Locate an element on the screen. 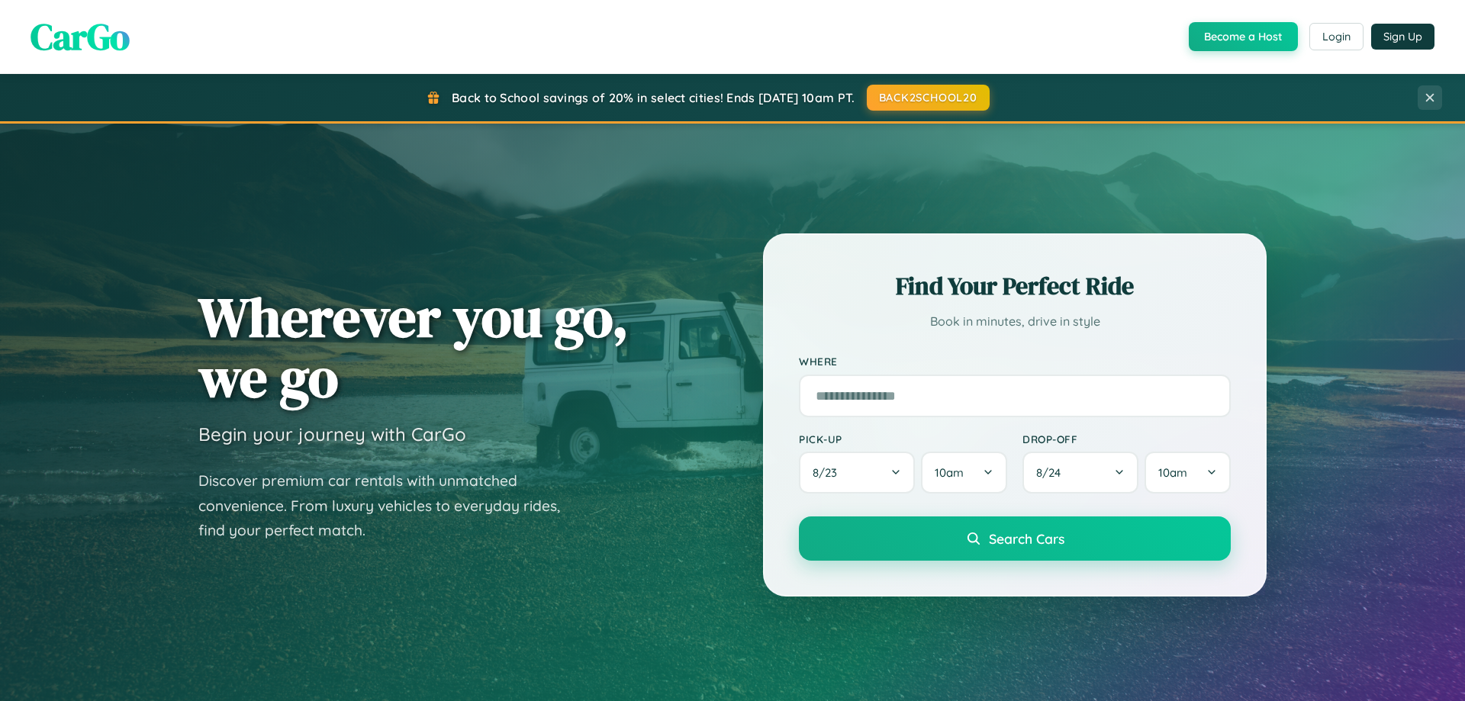 The height and width of the screenshot is (701, 1465). p: Discover premium car rentals with unmatched convenience. From luxury vehicles to everyday rides, ... is located at coordinates (389, 506).